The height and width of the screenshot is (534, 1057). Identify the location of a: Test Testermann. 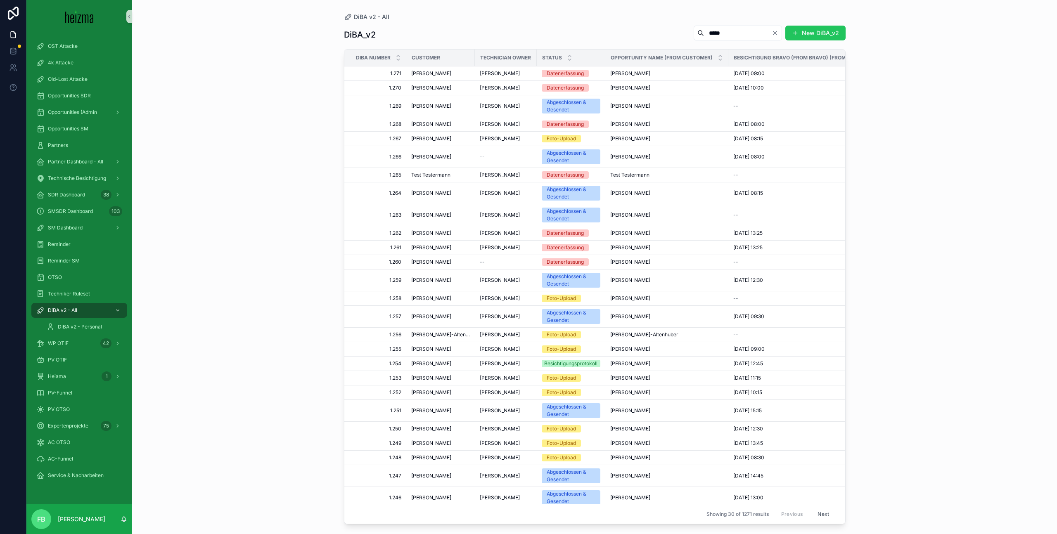
(441, 175).